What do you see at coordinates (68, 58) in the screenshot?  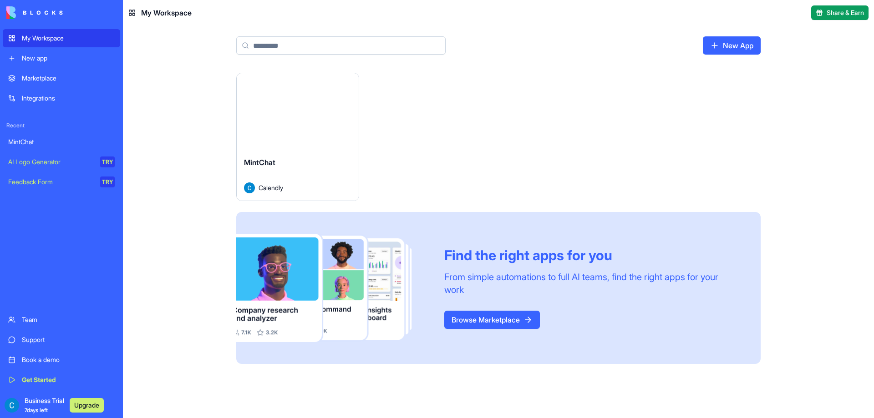 I see `div: New app` at bounding box center [68, 58].